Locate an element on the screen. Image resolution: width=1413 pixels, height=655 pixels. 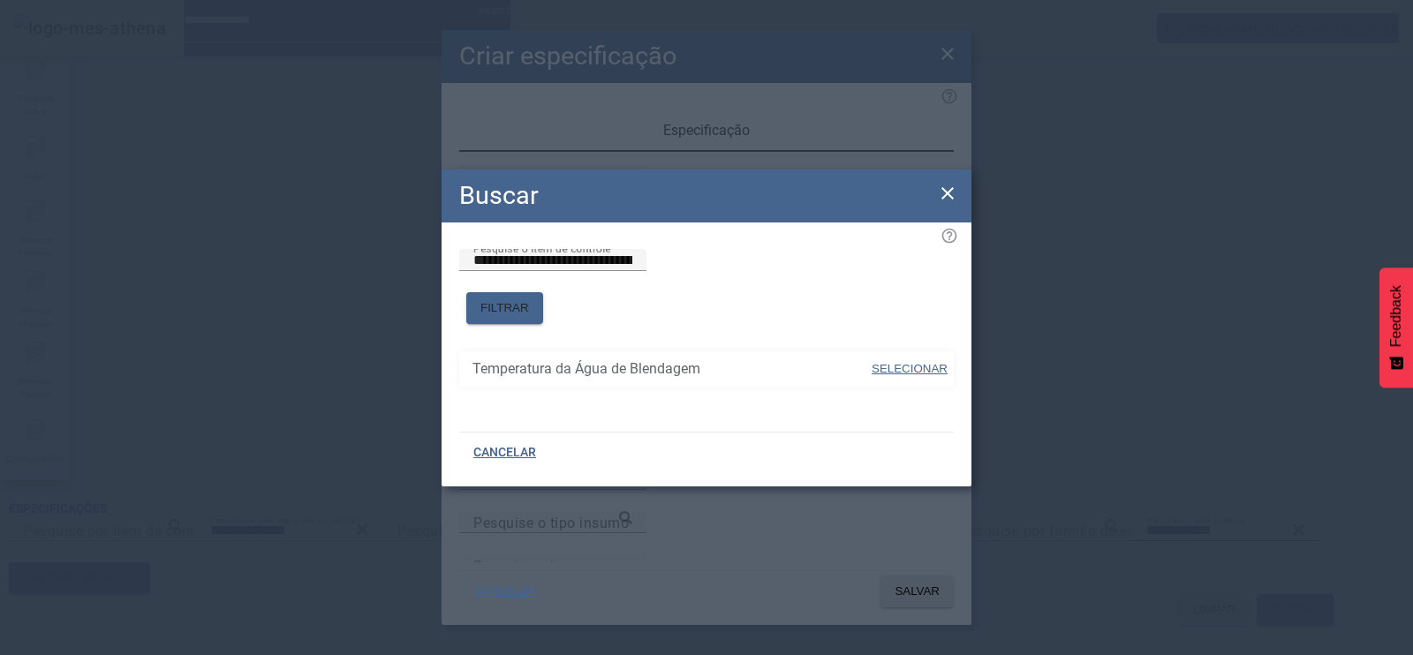
button: SALVAR is located at coordinates (916, 592).